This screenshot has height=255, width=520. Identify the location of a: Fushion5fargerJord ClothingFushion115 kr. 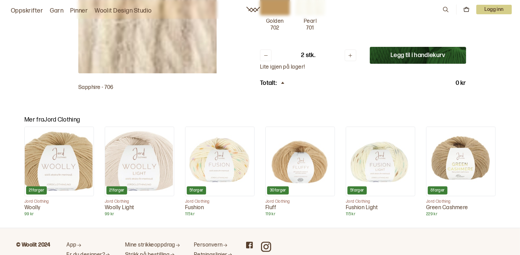
(220, 172).